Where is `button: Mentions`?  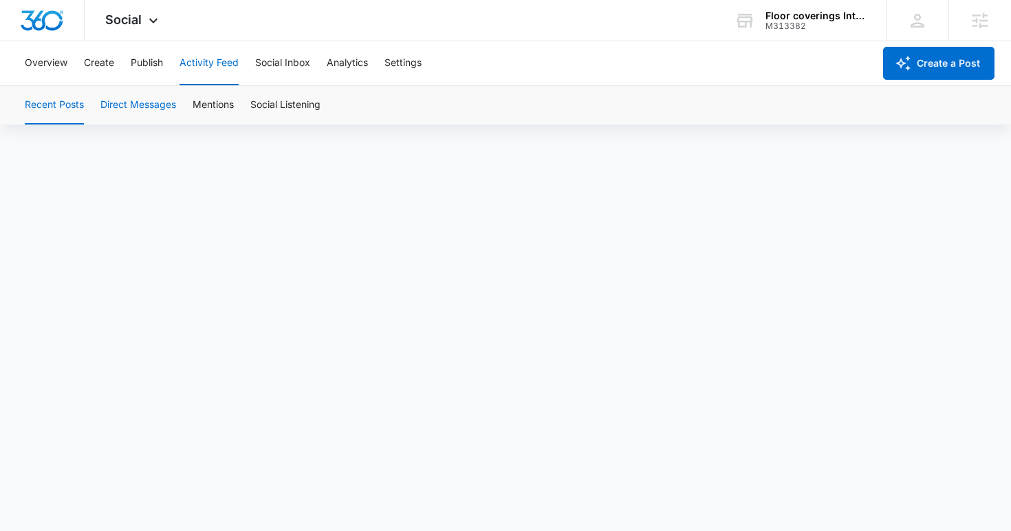 button: Mentions is located at coordinates (213, 105).